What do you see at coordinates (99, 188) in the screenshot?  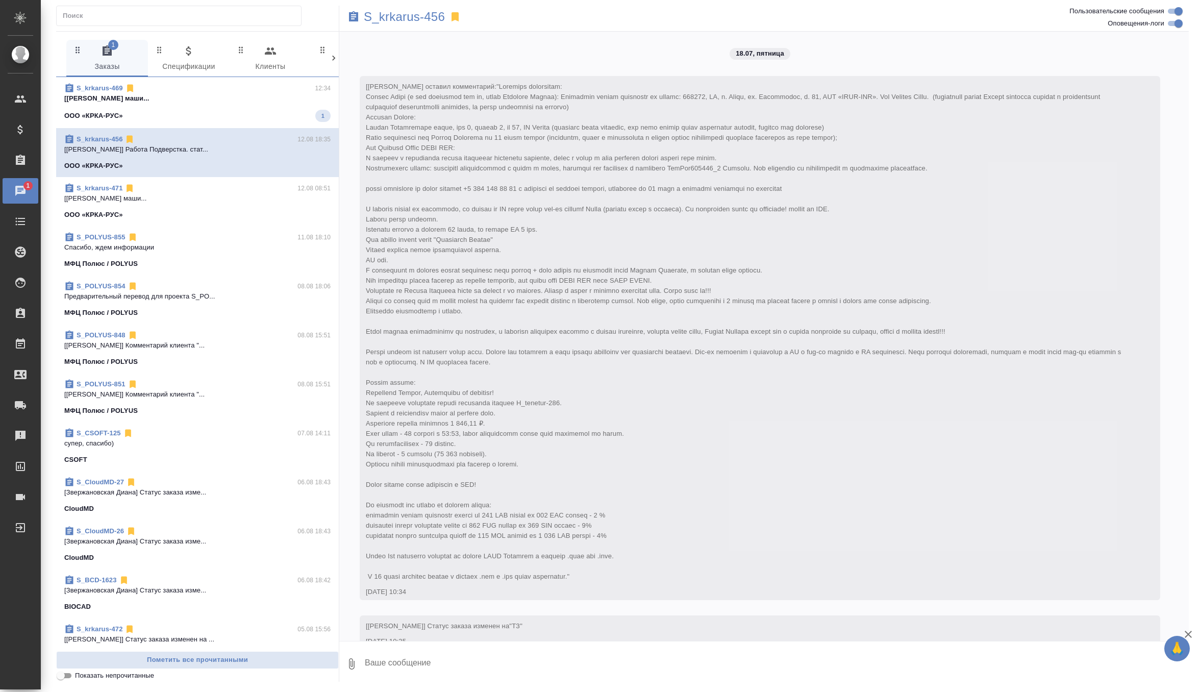 I see `a: S_krkarus-471` at bounding box center [99, 188].